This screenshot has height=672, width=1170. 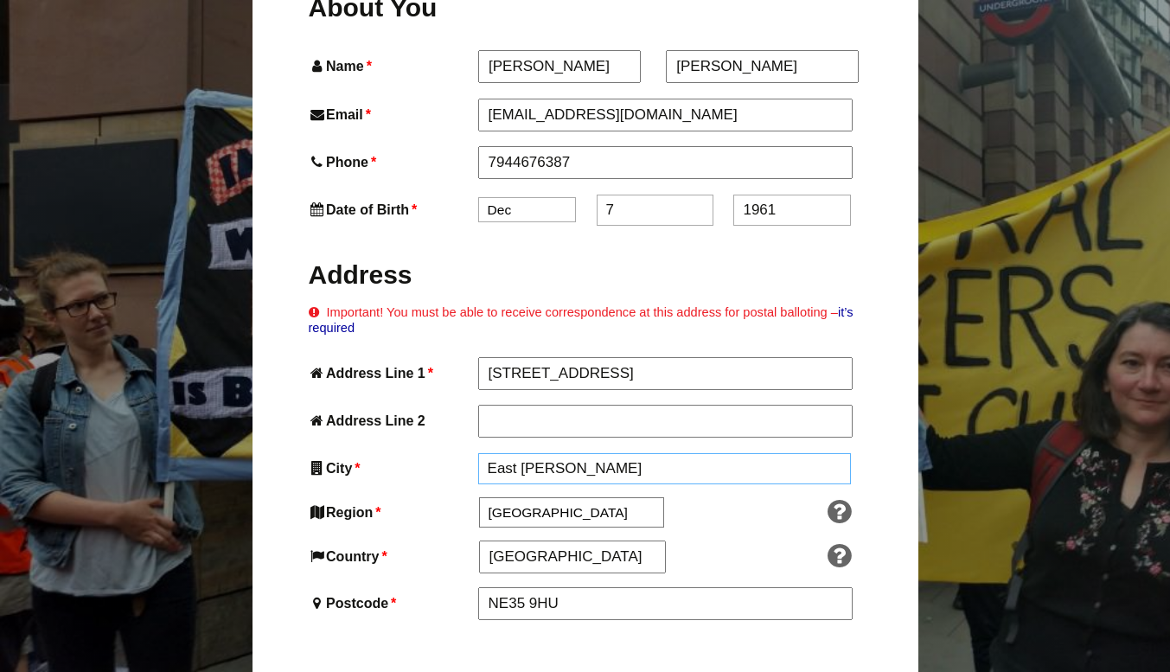 I want to click on label: Country, so click(x=392, y=556).